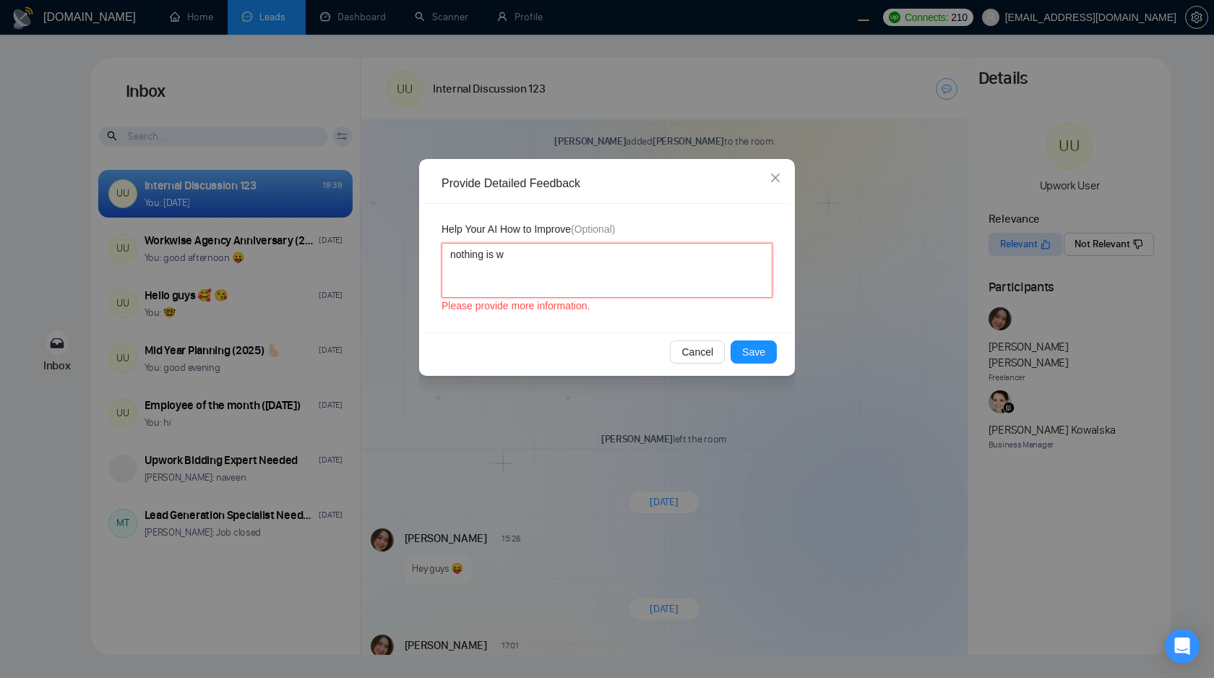 This screenshot has height=678, width=1214. I want to click on div: Provide Detailed Feedback, so click(612, 184).